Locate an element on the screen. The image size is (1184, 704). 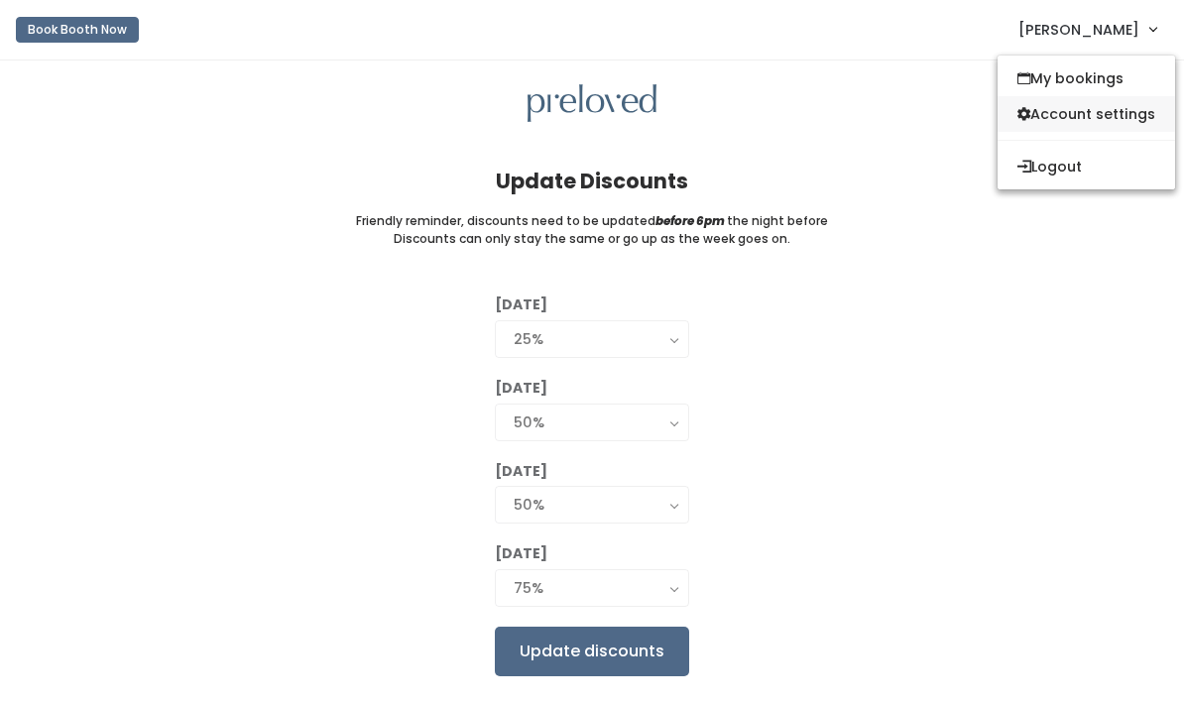
button: 25% is located at coordinates (592, 339).